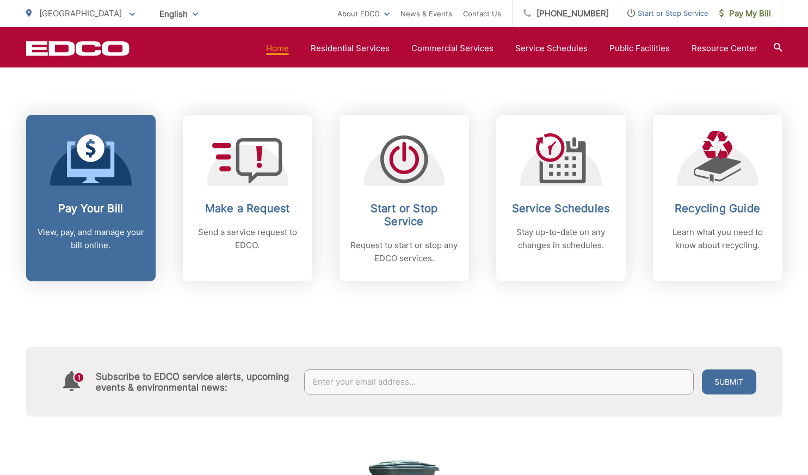 This screenshot has height=475, width=808. I want to click on a: Pay Your Bill View, pay, and manage your bill online., so click(91, 198).